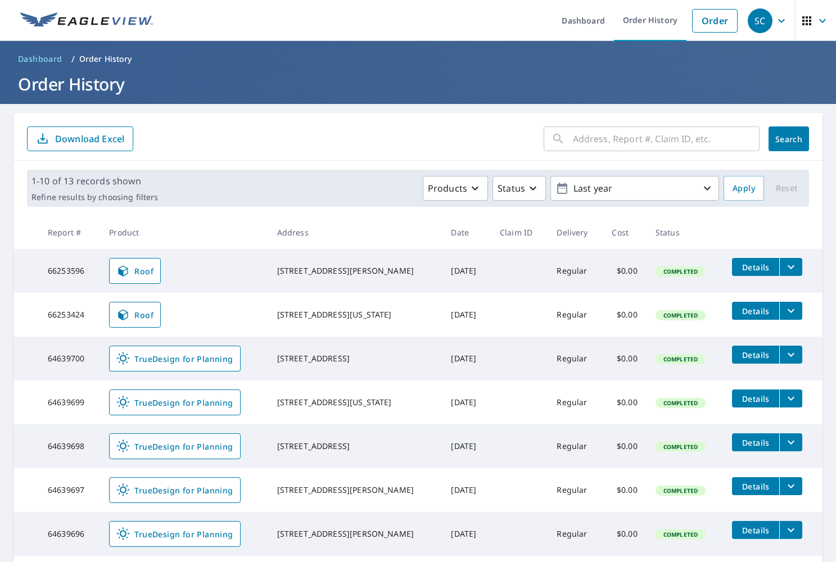 Image resolution: width=836 pixels, height=562 pixels. What do you see at coordinates (685, 232) in the screenshot?
I see `th: Status` at bounding box center [685, 232].